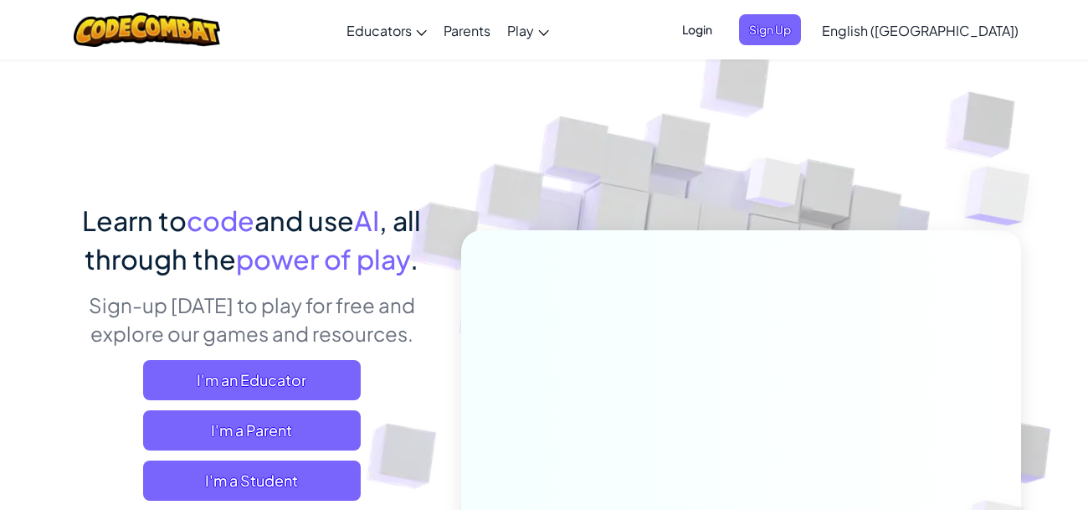 This screenshot has width=1088, height=510. What do you see at coordinates (770, 29) in the screenshot?
I see `span: Sign Up` at bounding box center [770, 29].